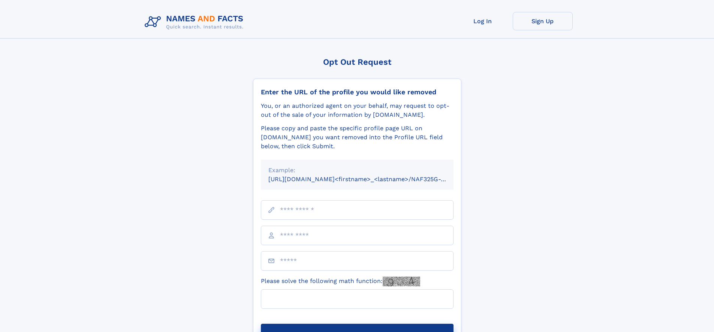 This screenshot has height=332, width=714. What do you see at coordinates (357, 62) in the screenshot?
I see `div: Opt Out Request` at bounding box center [357, 62].